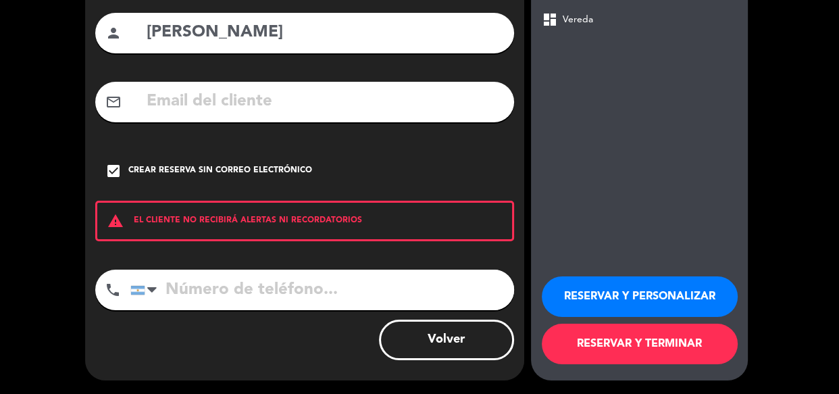  I want to click on i: check_box, so click(113, 171).